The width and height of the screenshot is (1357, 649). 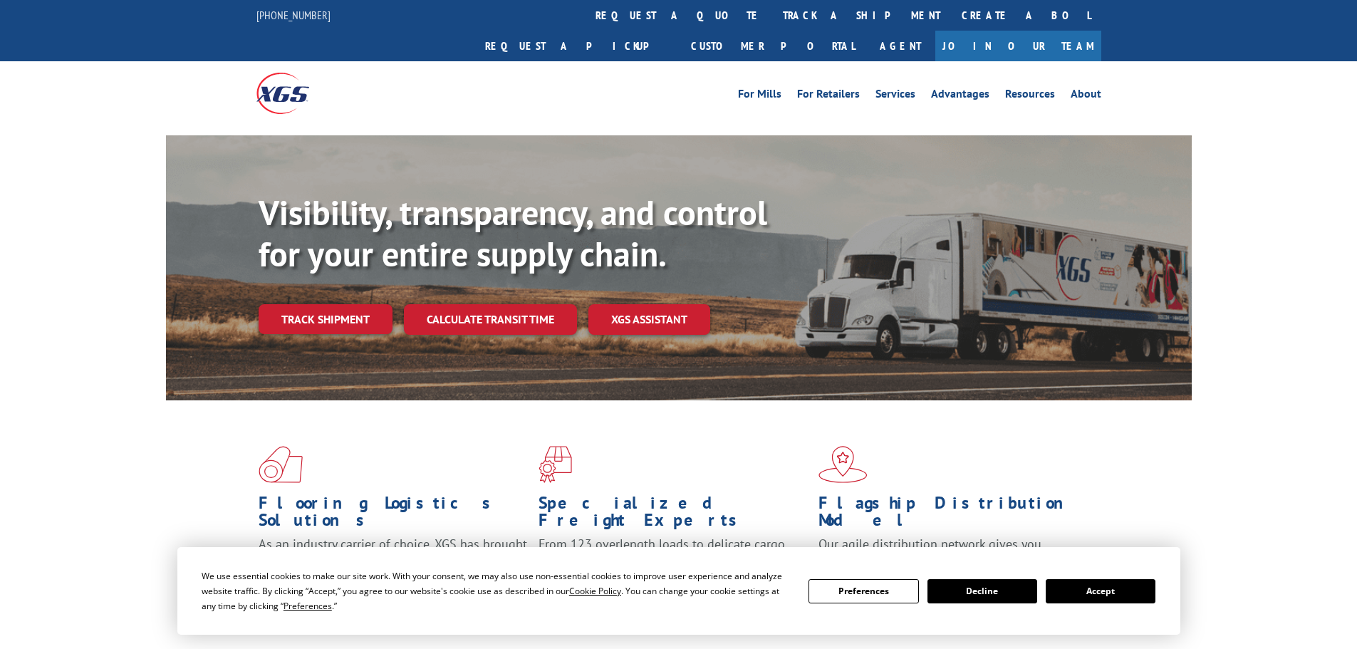 What do you see at coordinates (281, 464) in the screenshot?
I see `img: xgs-icon-total-supply-chain-intelligence-red` at bounding box center [281, 464].